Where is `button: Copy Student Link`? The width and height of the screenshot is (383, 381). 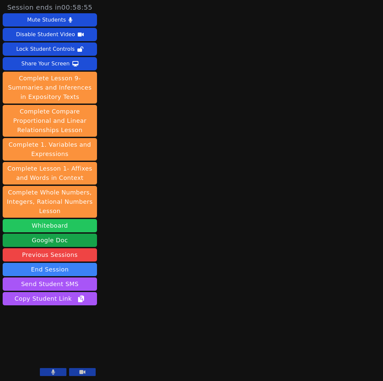
button: Copy Student Link is located at coordinates (50, 299).